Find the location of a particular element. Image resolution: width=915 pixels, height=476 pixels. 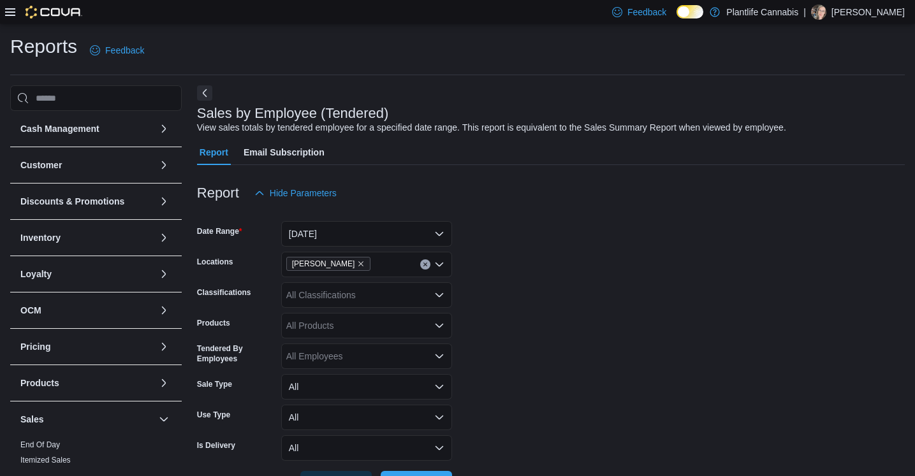

button: Next is located at coordinates (205, 93).